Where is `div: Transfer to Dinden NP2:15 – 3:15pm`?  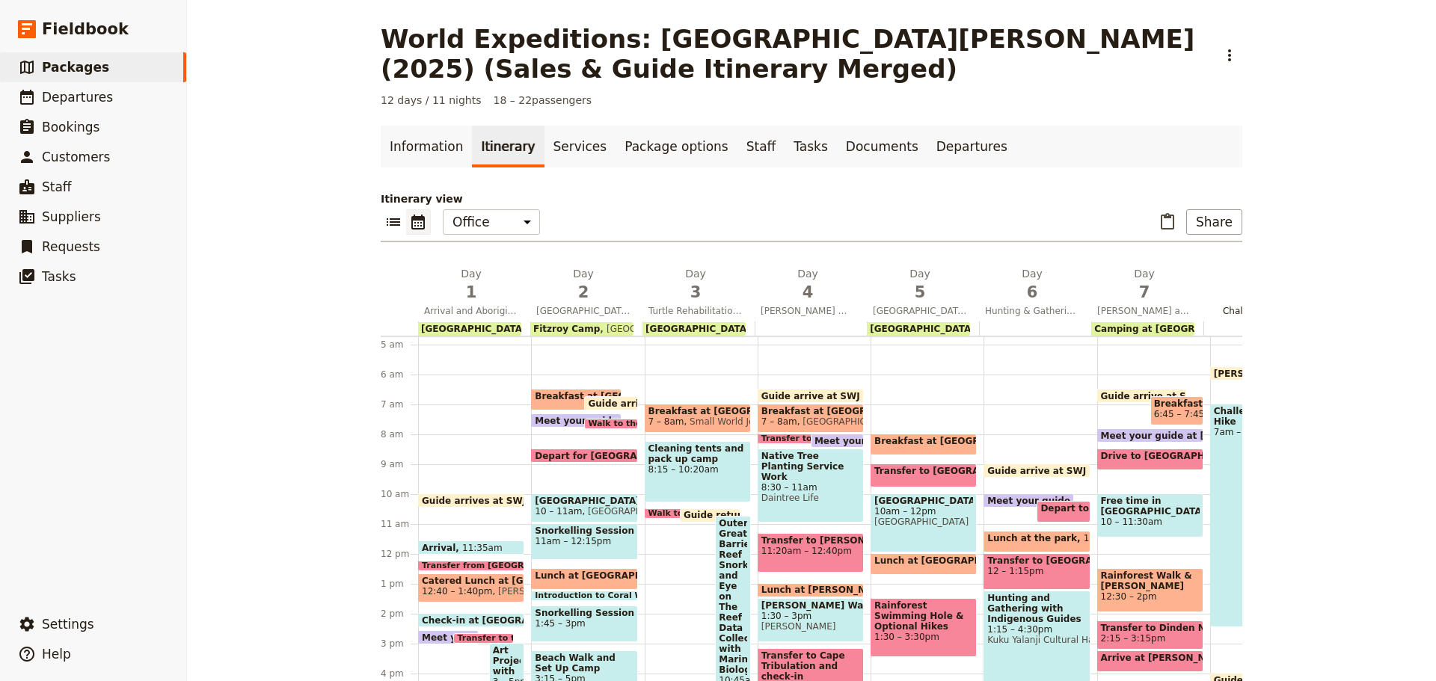
div: Transfer to Dinden NP2:15 – 3:15pm is located at coordinates (1150, 635).